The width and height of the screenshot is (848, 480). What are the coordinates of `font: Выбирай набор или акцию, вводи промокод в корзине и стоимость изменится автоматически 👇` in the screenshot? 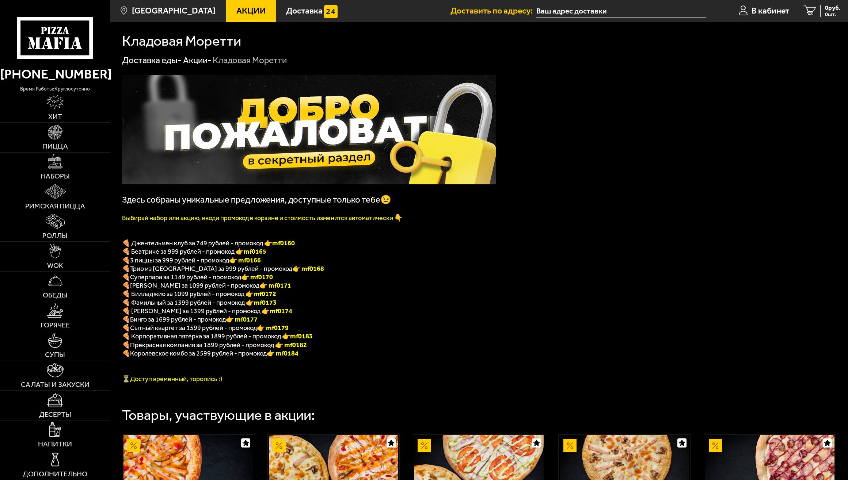 It's located at (262, 218).